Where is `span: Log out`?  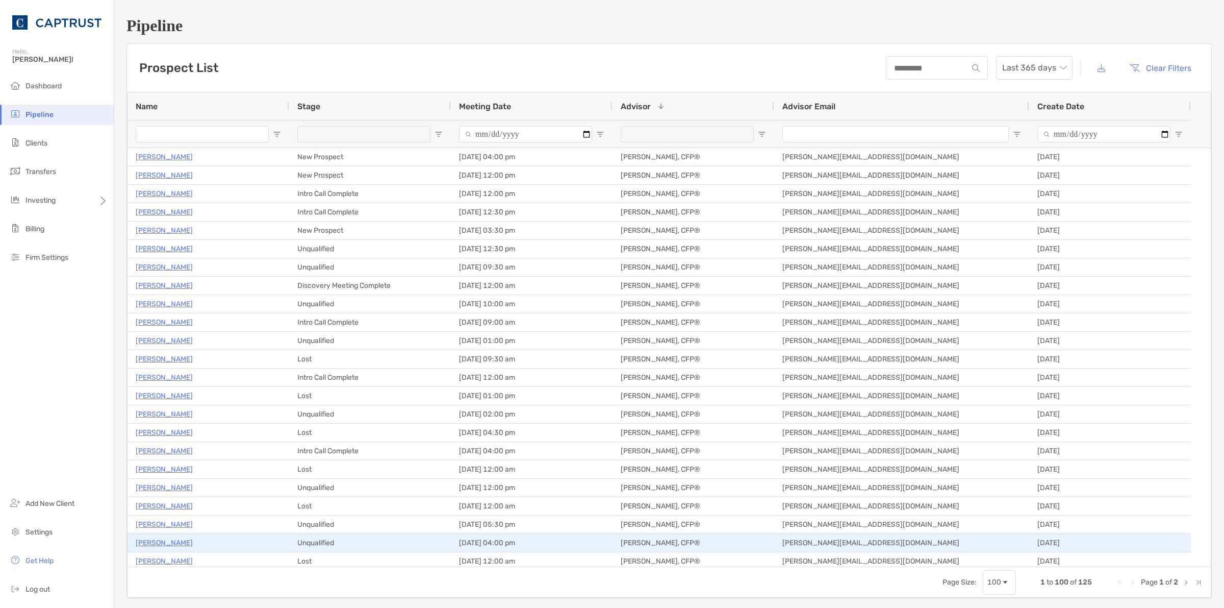
span: Log out is located at coordinates (38, 589).